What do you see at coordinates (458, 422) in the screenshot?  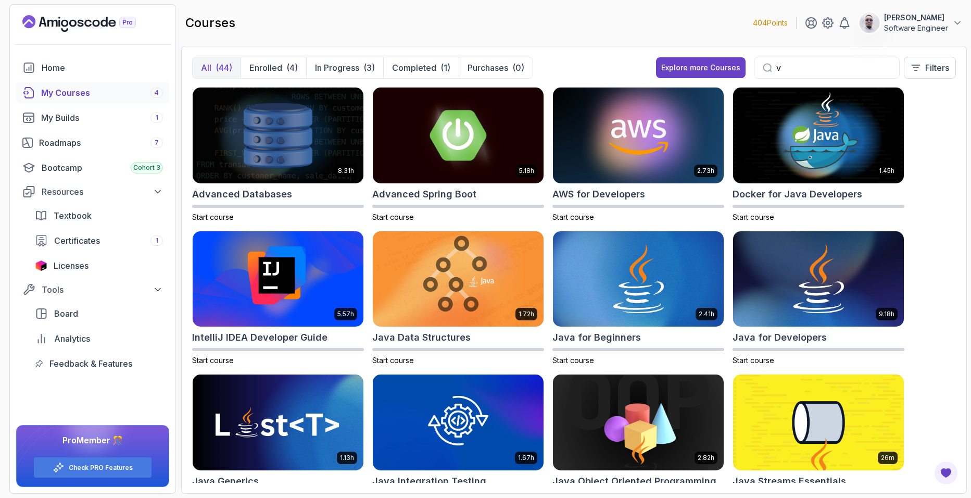 I see `img: Java Integration Testing card` at bounding box center [458, 422].